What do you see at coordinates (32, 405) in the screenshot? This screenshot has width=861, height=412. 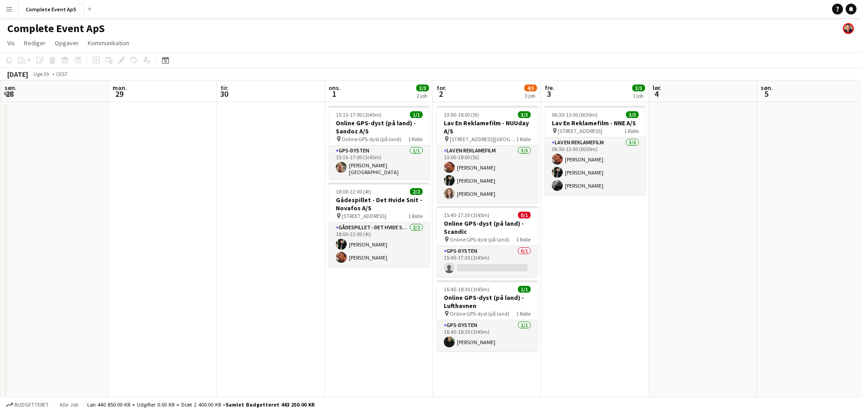 I see `span: Budgetteret` at bounding box center [32, 405].